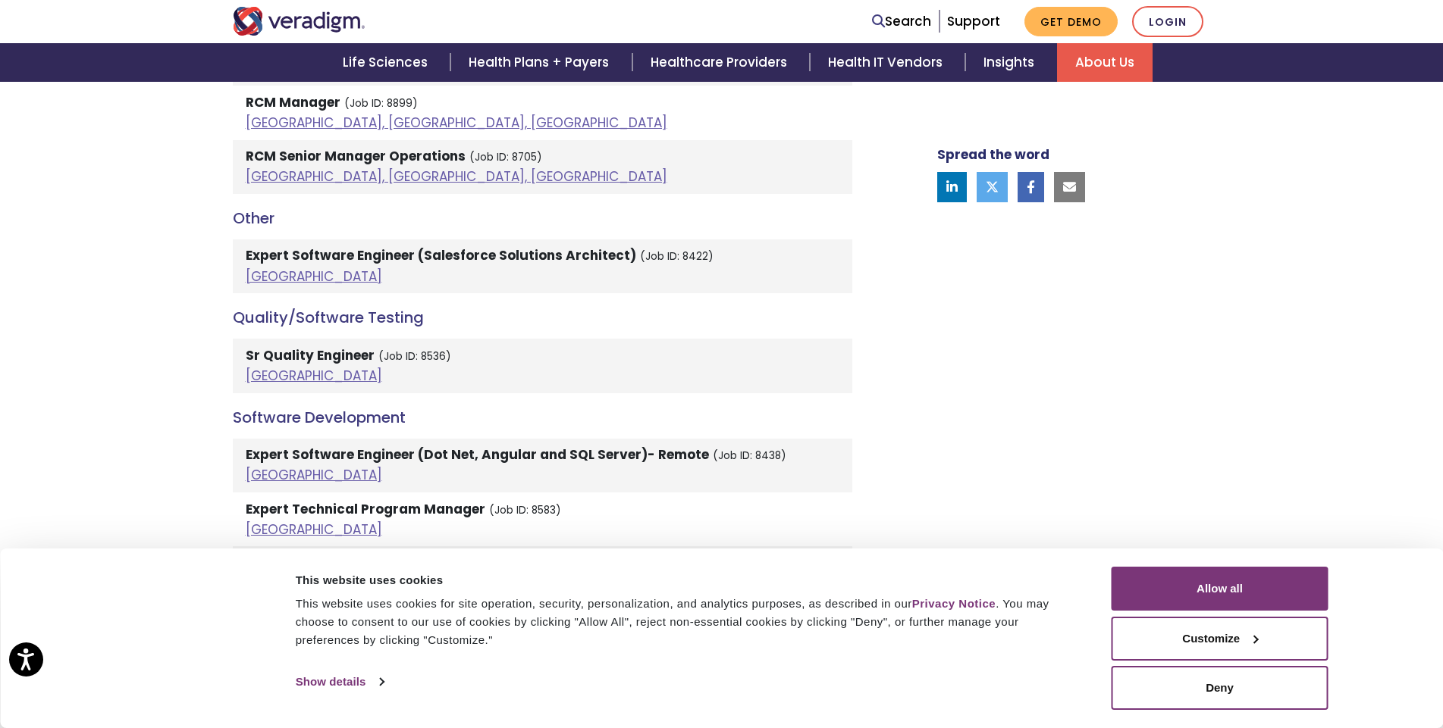 The image size is (1443, 728). Describe the element at coordinates (299, 21) in the screenshot. I see `img: Veradigm logo` at that location.